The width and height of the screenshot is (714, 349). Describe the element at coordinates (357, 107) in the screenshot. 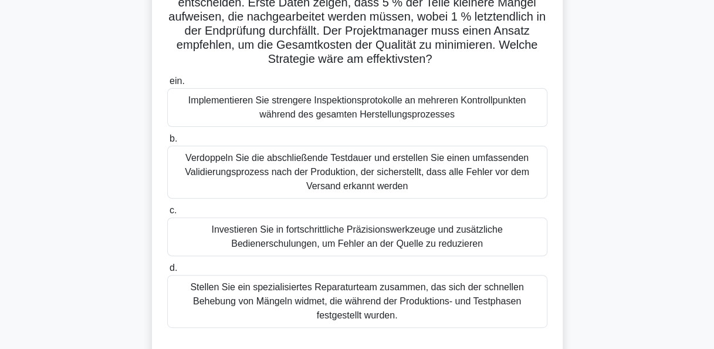

I see `div: Implementieren Sie strengere Inspektionsprotokolle an mehreren Kontrollpunkten während des gesamt...` at that location.